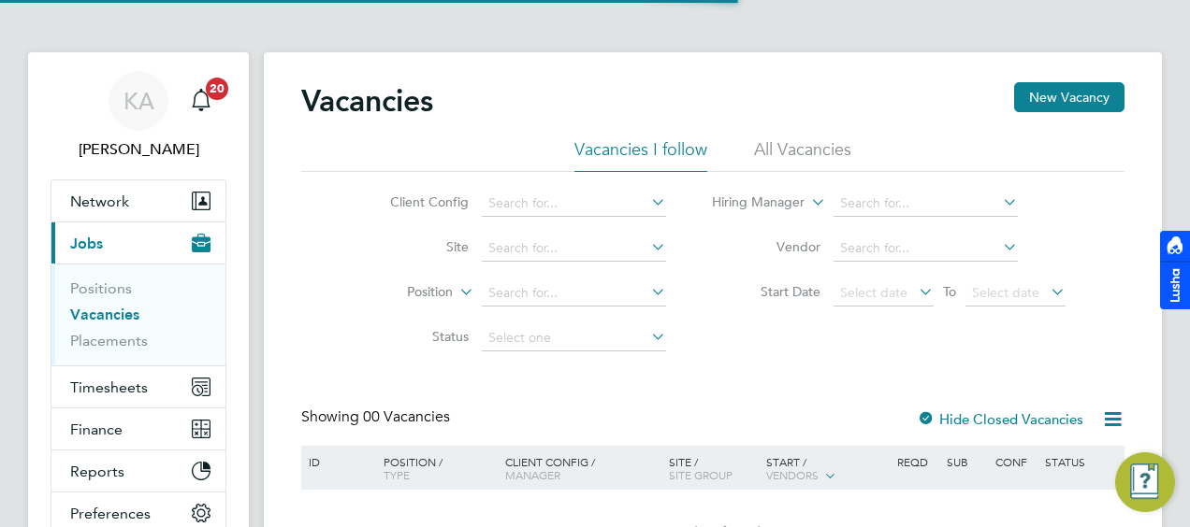  What do you see at coordinates (1080, 462) in the screenshot?
I see `div: Status` at bounding box center [1080, 462].